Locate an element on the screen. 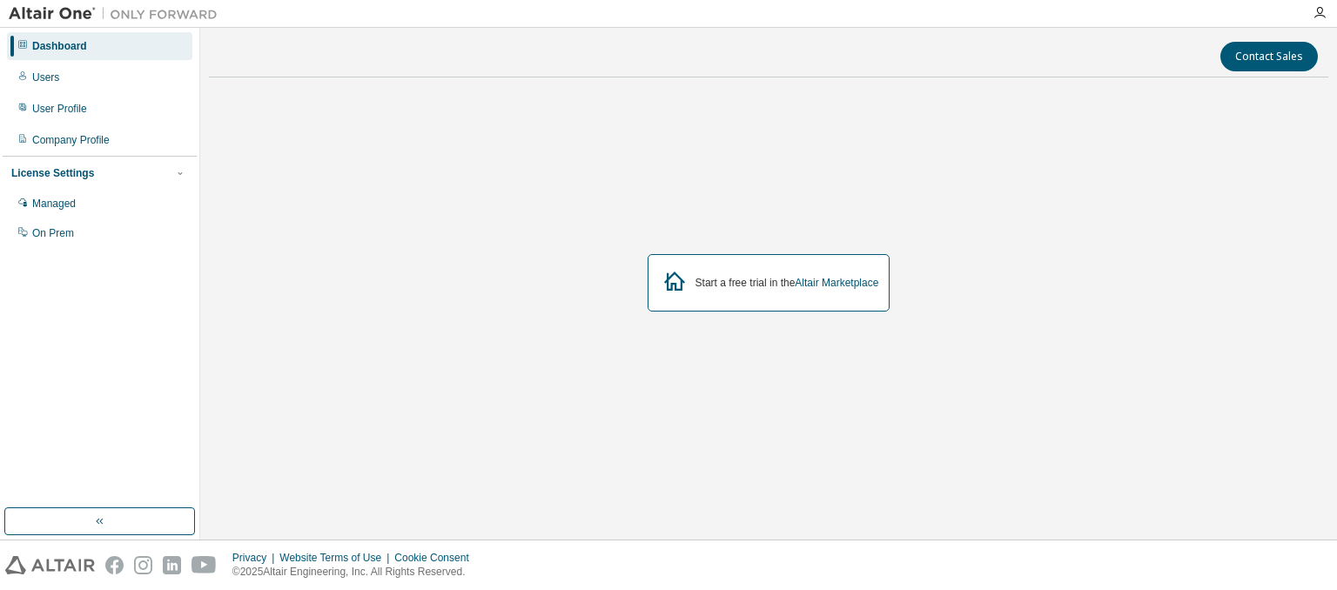  div: Company Profile is located at coordinates (71, 140).